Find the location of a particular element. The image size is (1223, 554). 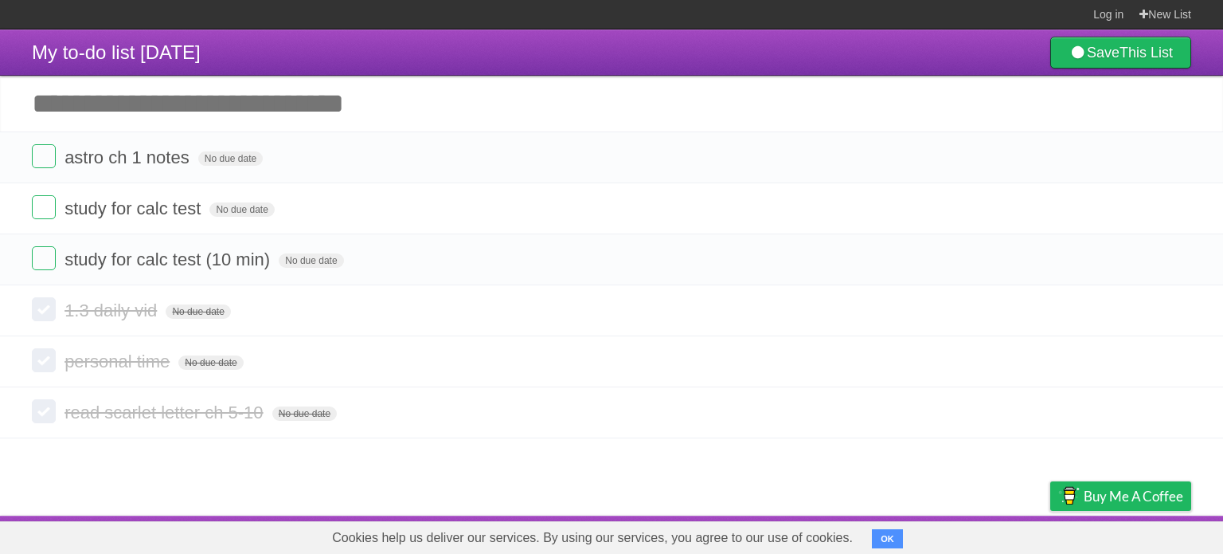

a: Buy me a coffee is located at coordinates (1121, 495).